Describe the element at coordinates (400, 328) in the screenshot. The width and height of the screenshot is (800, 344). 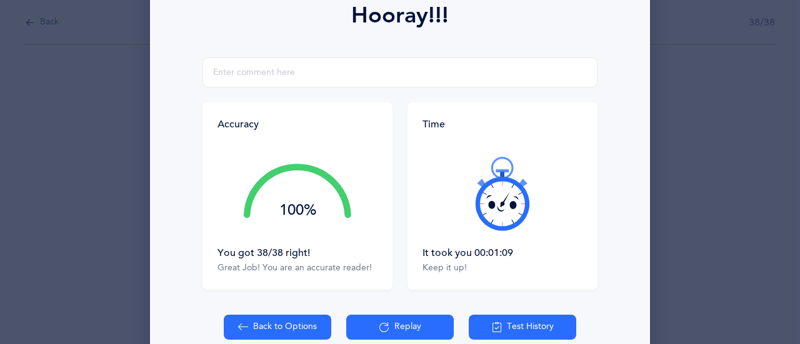
I see `button: Replay` at that location.